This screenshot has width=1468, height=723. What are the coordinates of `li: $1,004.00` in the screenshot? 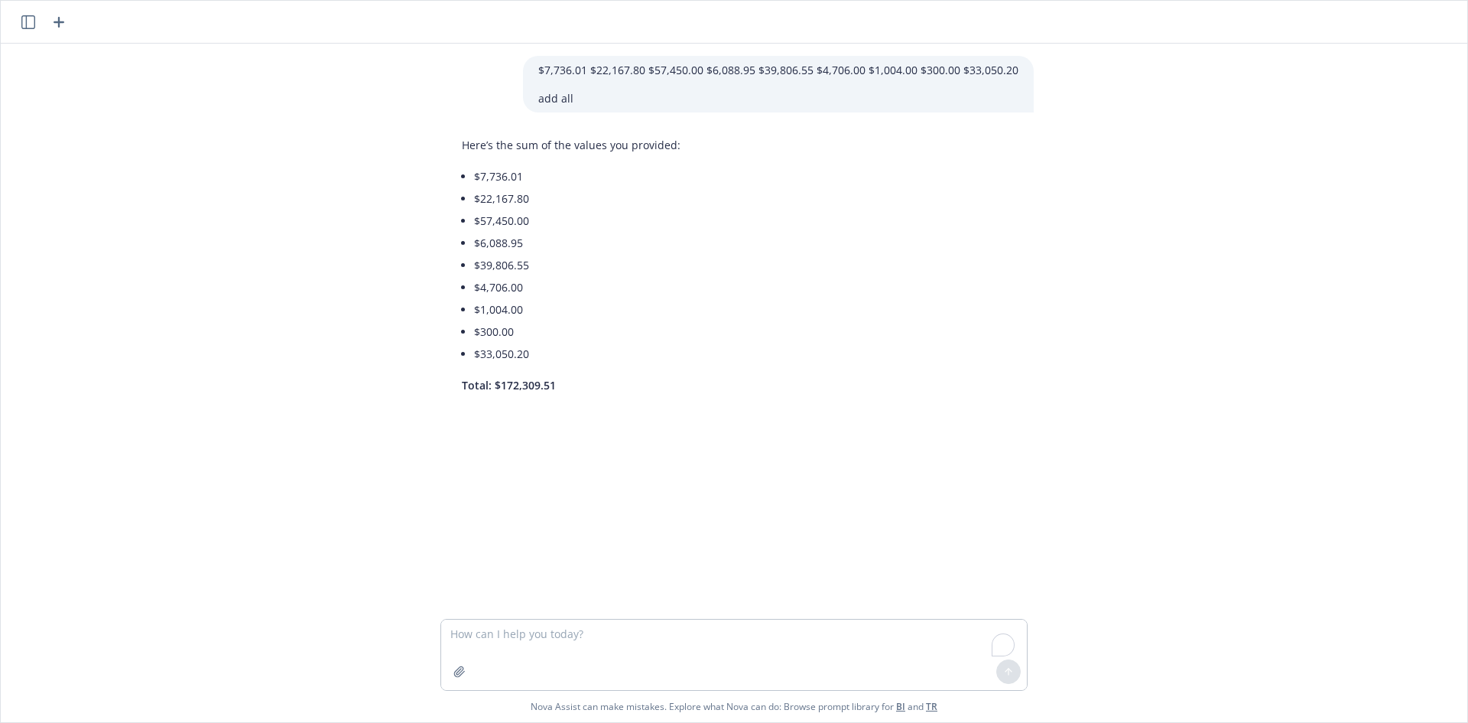 It's located at (577, 309).